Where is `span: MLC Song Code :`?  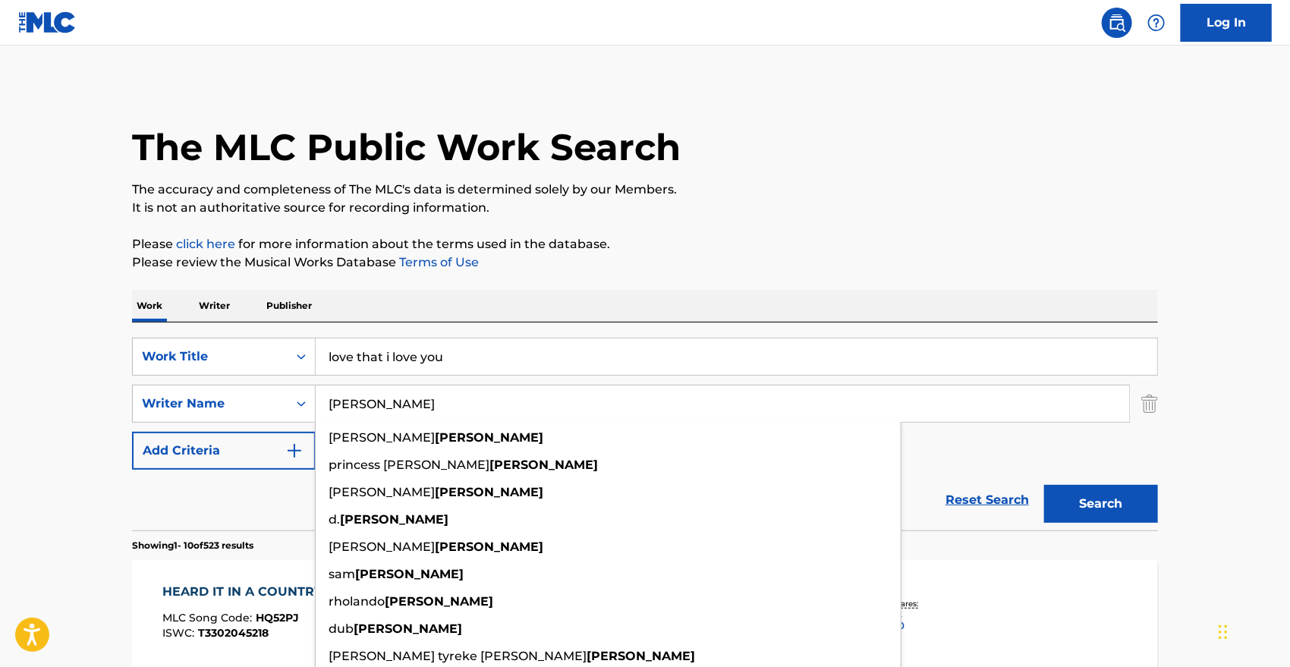
span: MLC Song Code : is located at coordinates (209, 618).